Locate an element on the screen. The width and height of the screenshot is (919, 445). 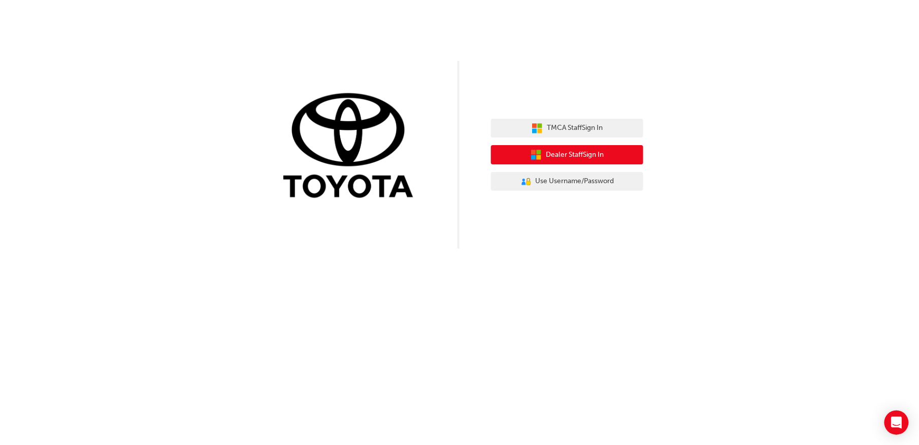
span: Dealer Staff Sign In is located at coordinates (575, 155).